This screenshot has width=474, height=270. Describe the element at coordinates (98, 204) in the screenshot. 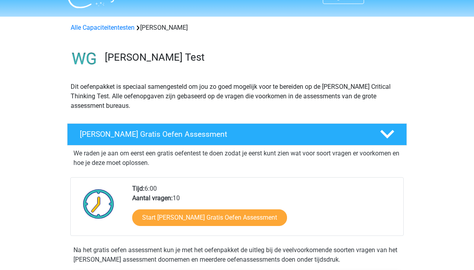

I see `img: Klok` at that location.